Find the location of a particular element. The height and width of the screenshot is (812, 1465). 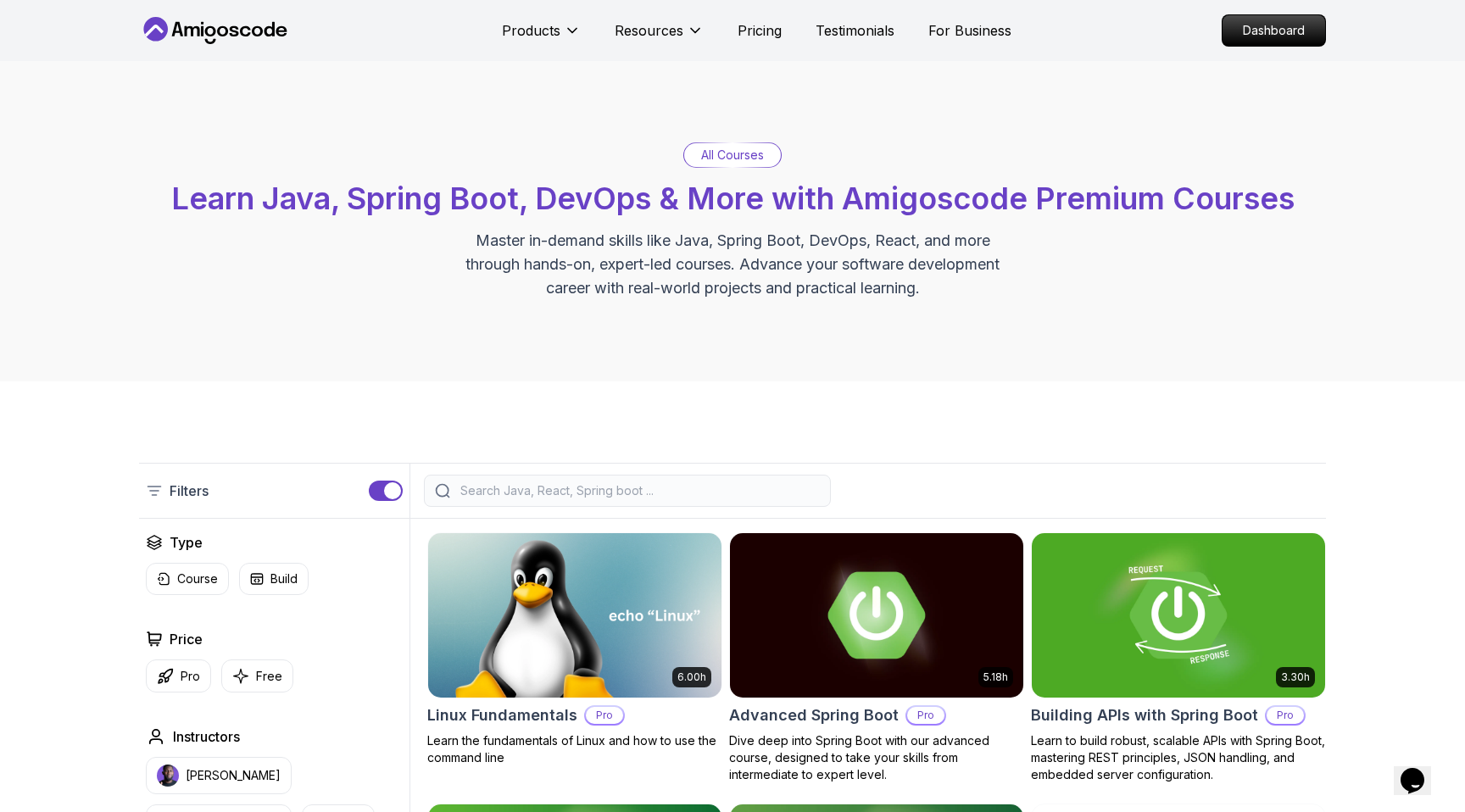

span: Learn Java, Spring Boot, DevOps & More with Amigoscode Premium Courses is located at coordinates (732, 198).